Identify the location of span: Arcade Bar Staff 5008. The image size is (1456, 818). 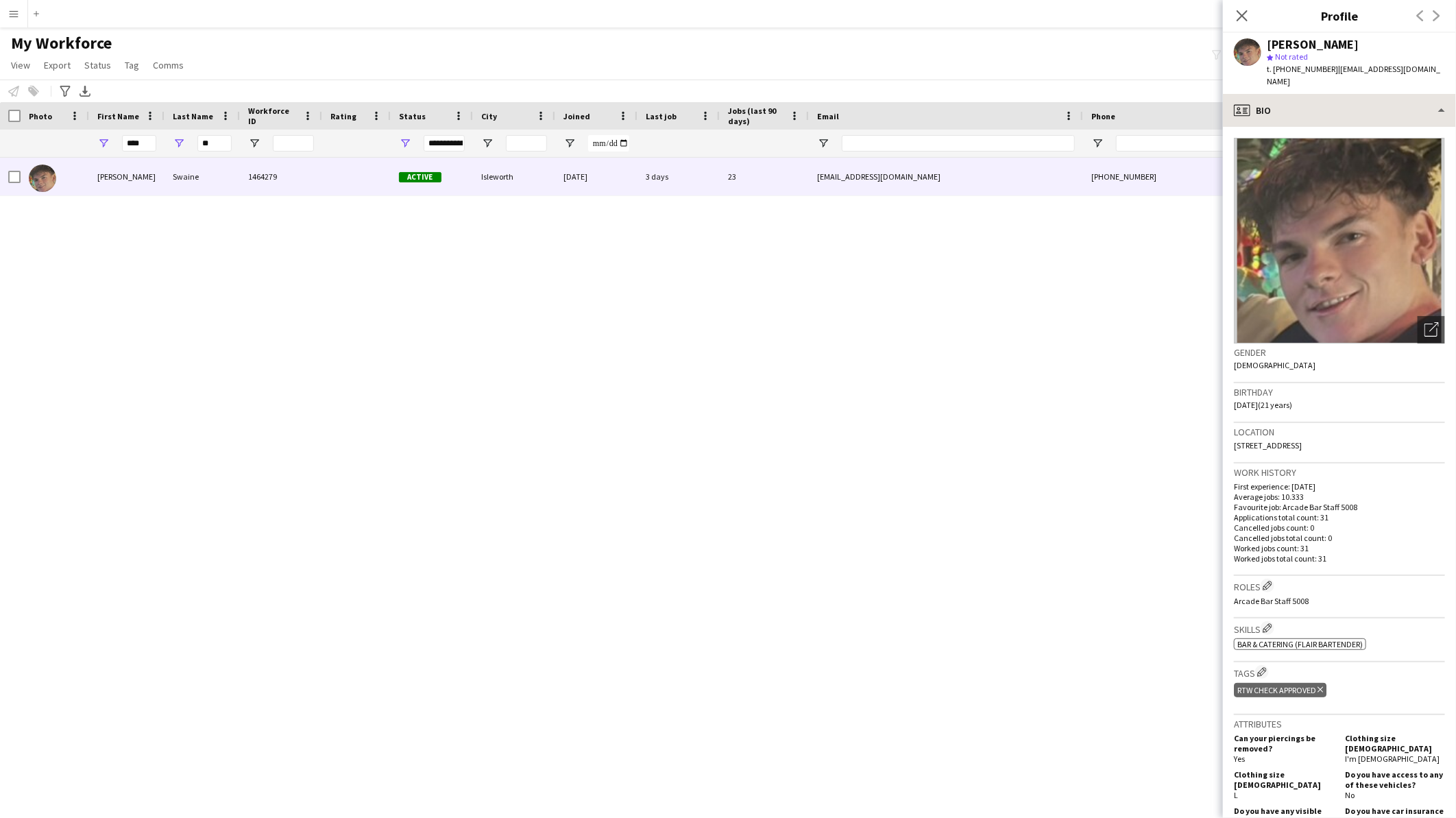
(1271, 600).